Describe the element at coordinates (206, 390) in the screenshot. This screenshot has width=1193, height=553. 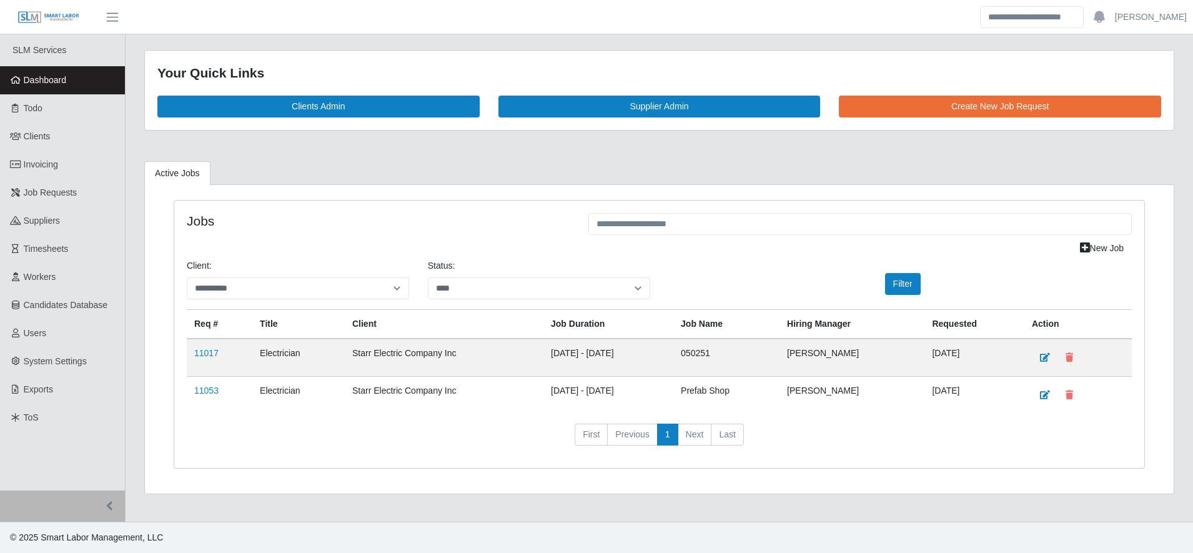
I see `a: 11053` at that location.